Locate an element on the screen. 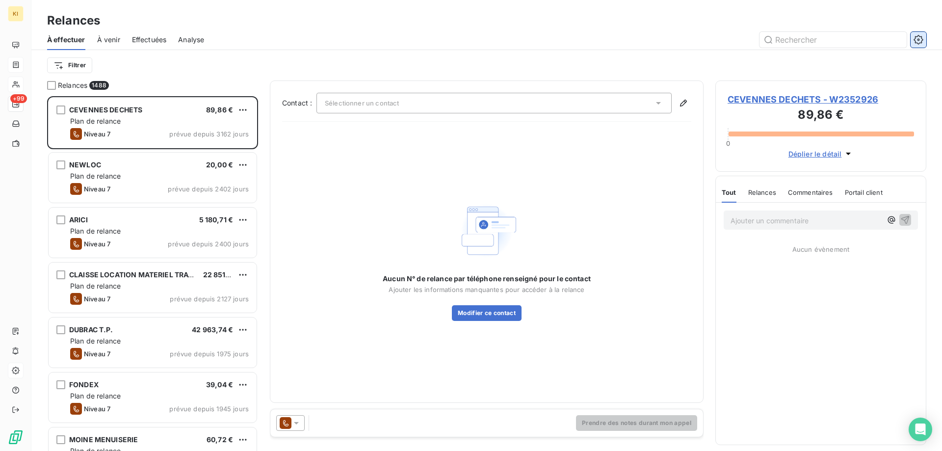 The image size is (942, 451). h3: 89,86 € is located at coordinates (821, 116).